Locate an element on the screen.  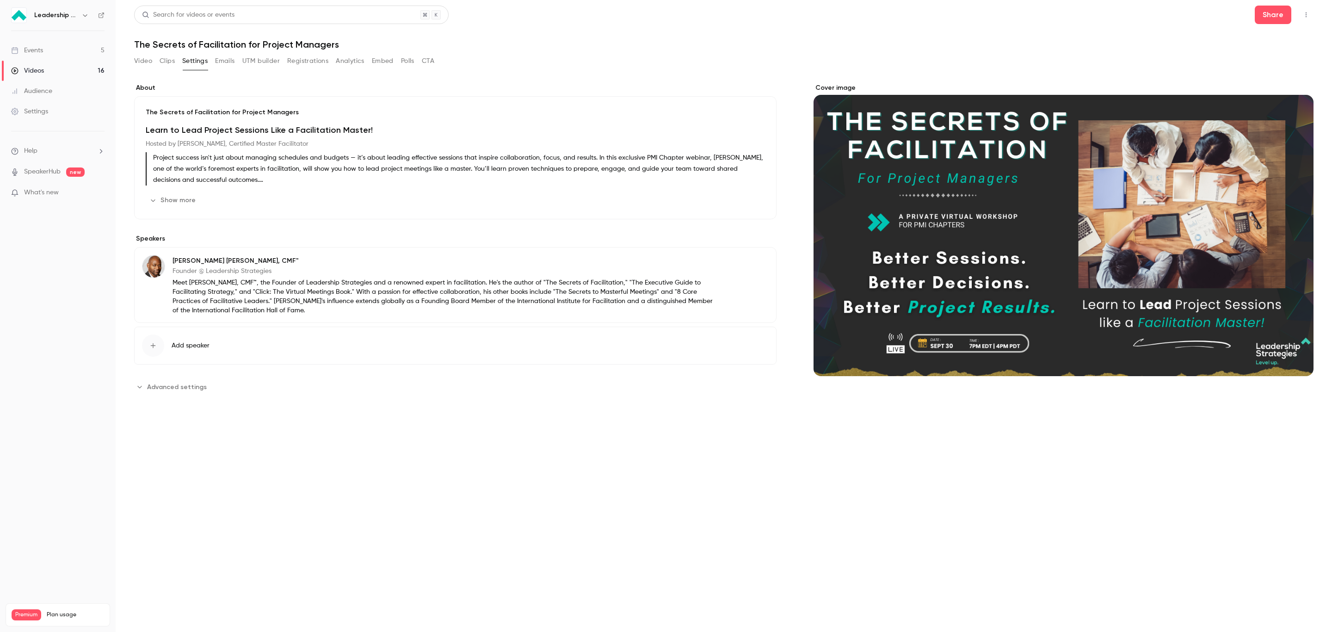
button: Add speaker is located at coordinates (455, 346).